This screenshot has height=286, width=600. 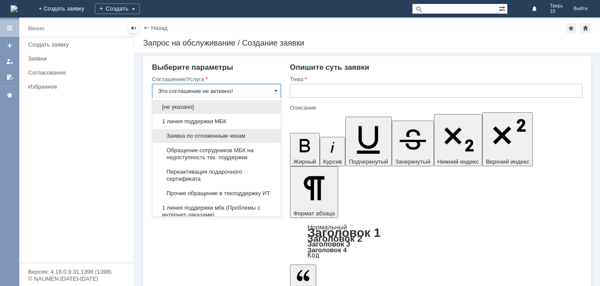 I want to click on span: 1 линия поддержки МБК, so click(x=217, y=122).